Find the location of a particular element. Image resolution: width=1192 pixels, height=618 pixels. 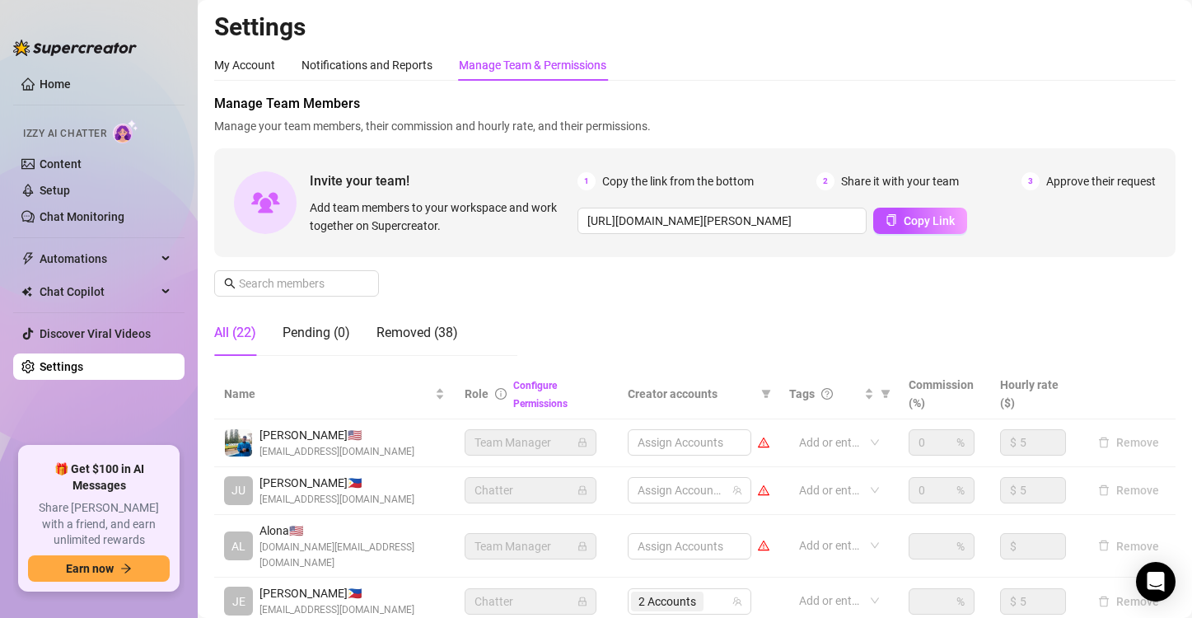

img: Emad Ataei is located at coordinates (238, 442).